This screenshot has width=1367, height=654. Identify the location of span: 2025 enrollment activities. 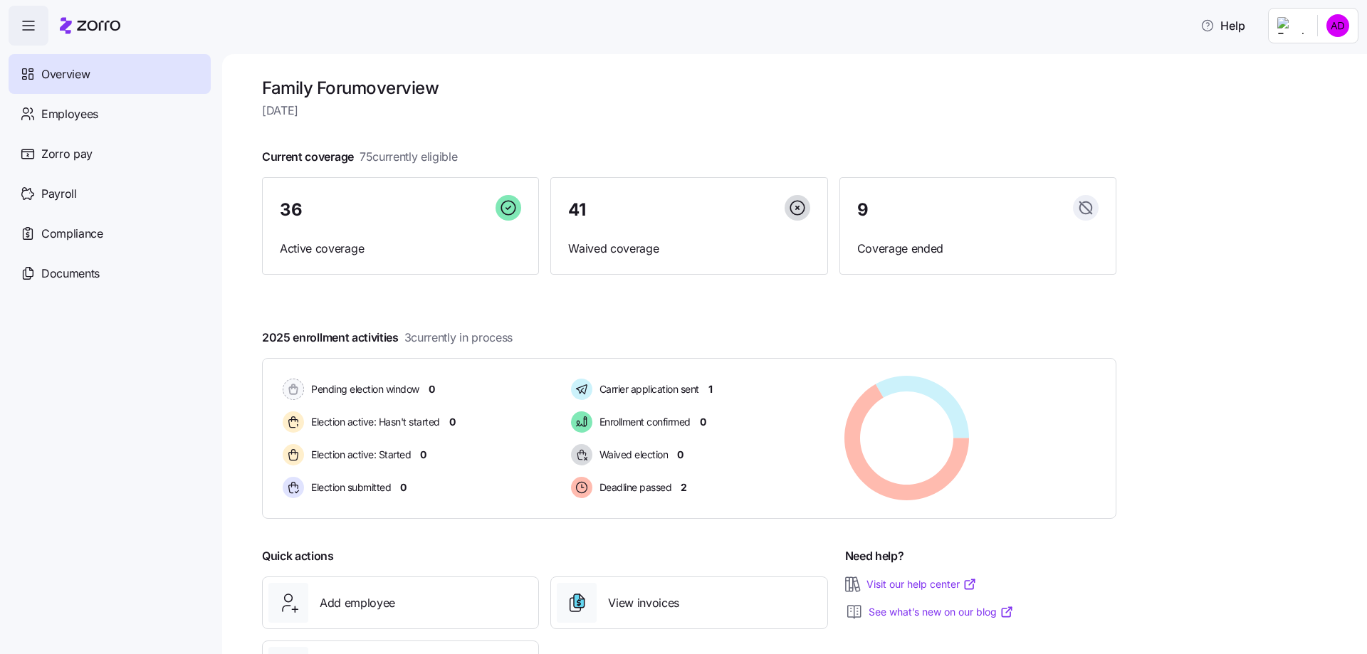
(387, 338).